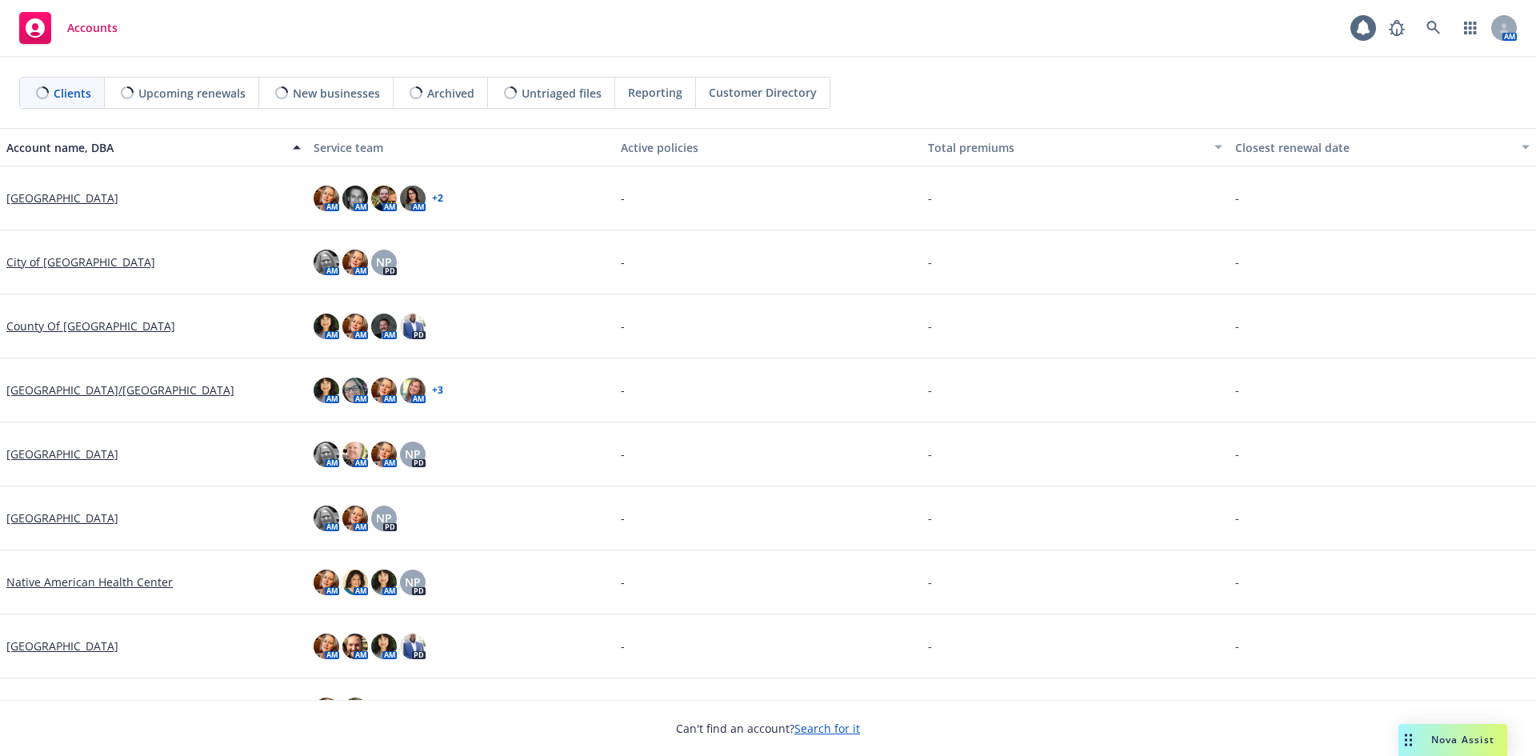 The width and height of the screenshot is (1536, 756). I want to click on span: Untriaged files, so click(562, 93).